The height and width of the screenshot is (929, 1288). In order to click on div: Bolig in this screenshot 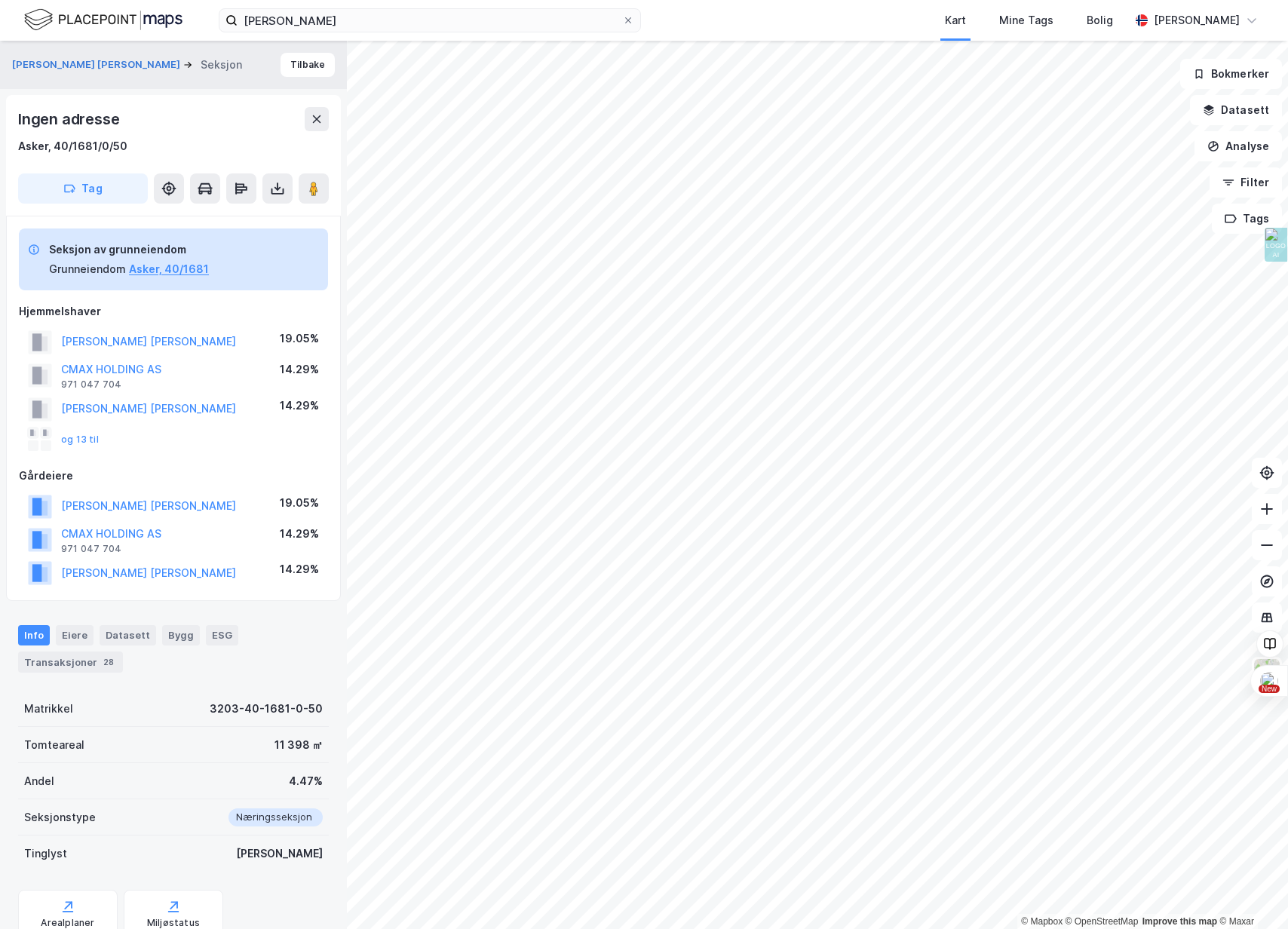, I will do `click(1099, 21)`.